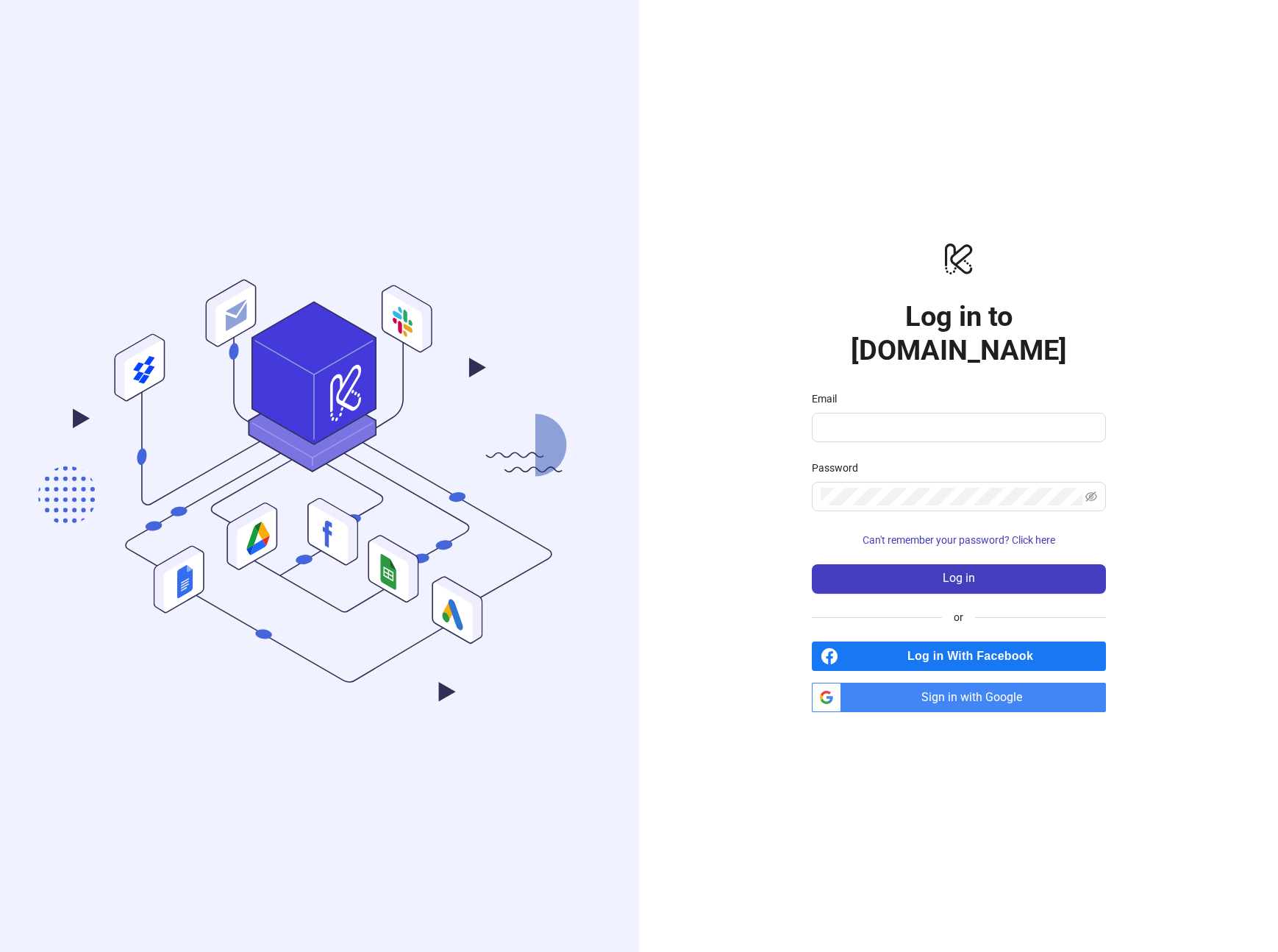 This screenshot has width=1278, height=952. What do you see at coordinates (959, 539) in the screenshot?
I see `span: Can't remember your password? Click here` at bounding box center [959, 539].